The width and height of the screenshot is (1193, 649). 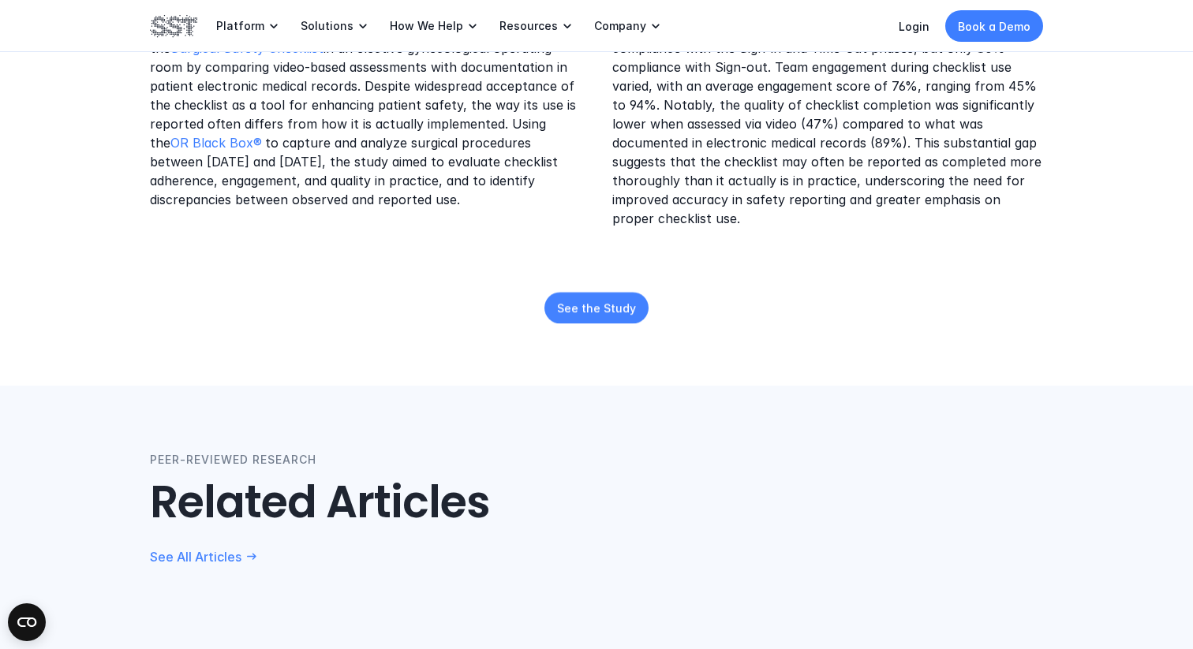 I want to click on a: OR Black Box®, so click(x=216, y=143).